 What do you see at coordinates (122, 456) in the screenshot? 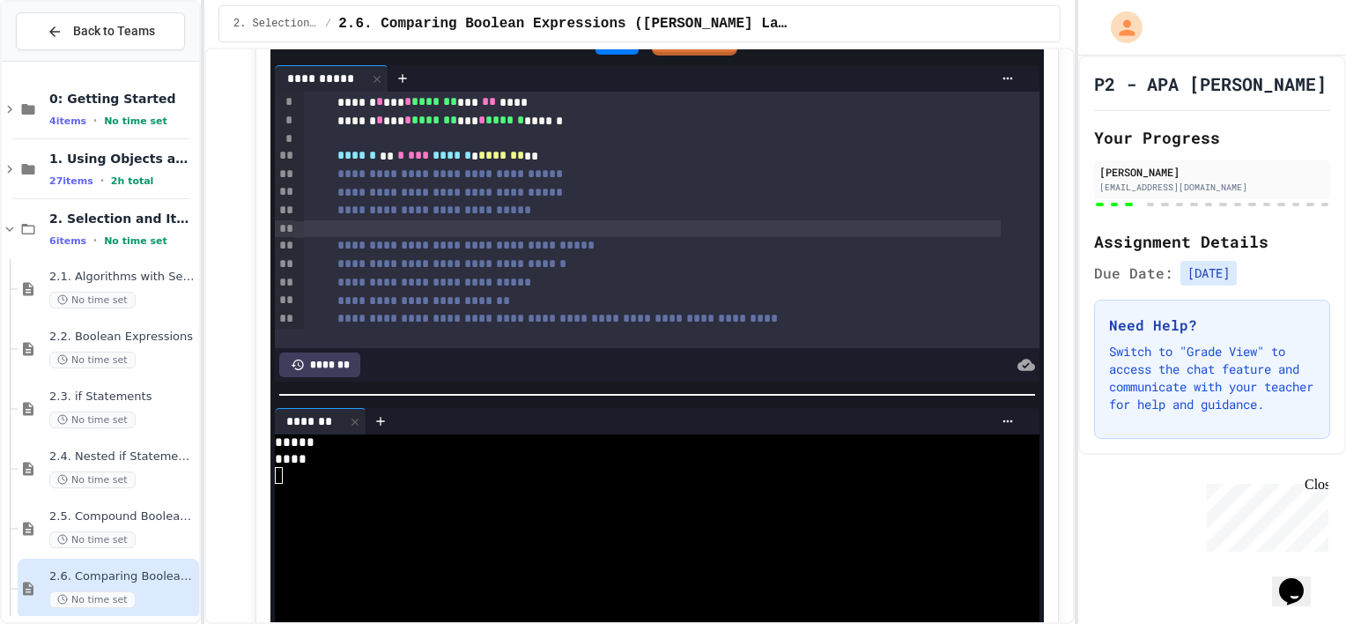
I see `span: 2.4. Nested if Statements` at bounding box center [122, 456].